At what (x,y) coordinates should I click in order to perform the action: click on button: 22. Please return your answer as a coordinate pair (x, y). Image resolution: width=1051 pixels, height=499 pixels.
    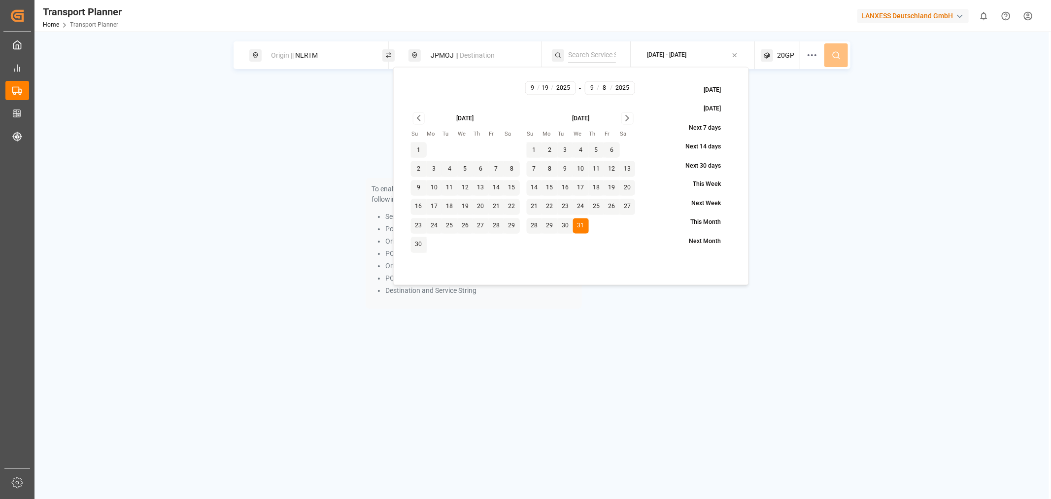
    Looking at the image, I should click on (512, 207).